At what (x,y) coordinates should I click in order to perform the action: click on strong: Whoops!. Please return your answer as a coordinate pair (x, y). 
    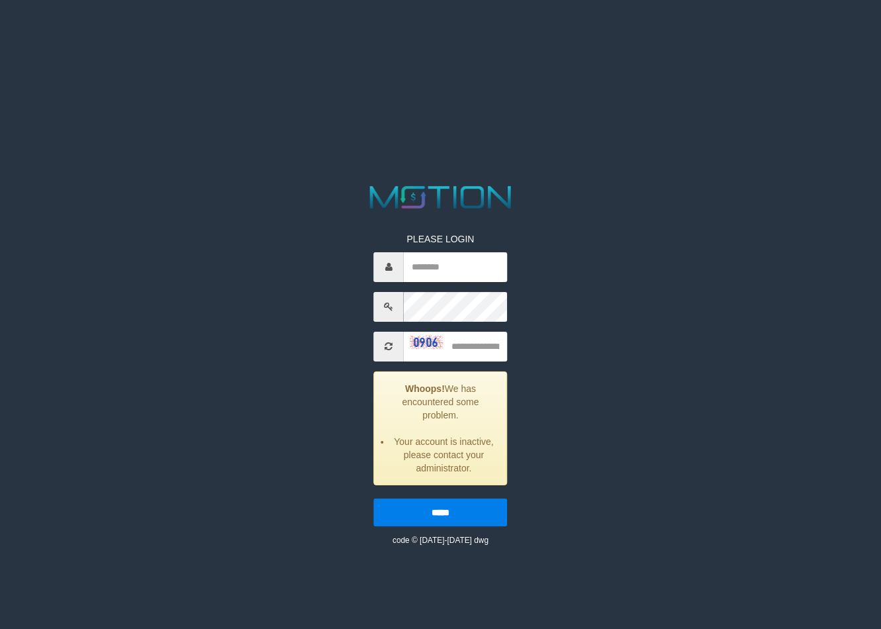
    Looking at the image, I should click on (425, 389).